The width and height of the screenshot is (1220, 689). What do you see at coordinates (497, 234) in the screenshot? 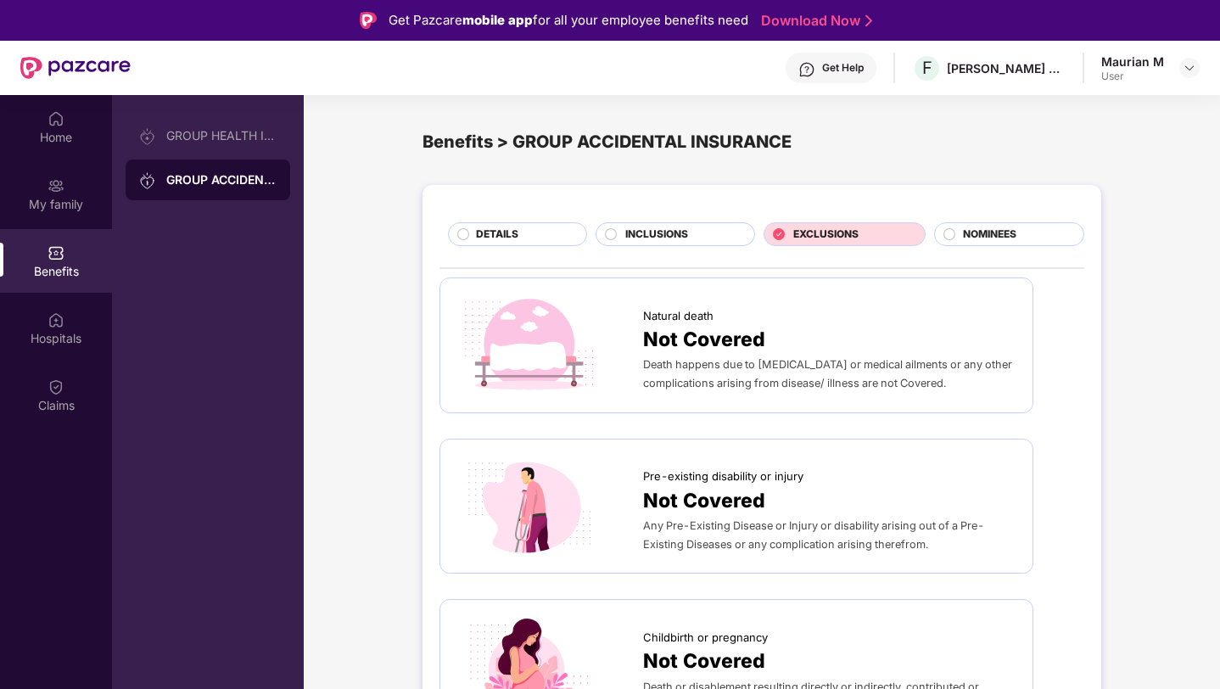
I see `span: DETAILS` at bounding box center [497, 234].